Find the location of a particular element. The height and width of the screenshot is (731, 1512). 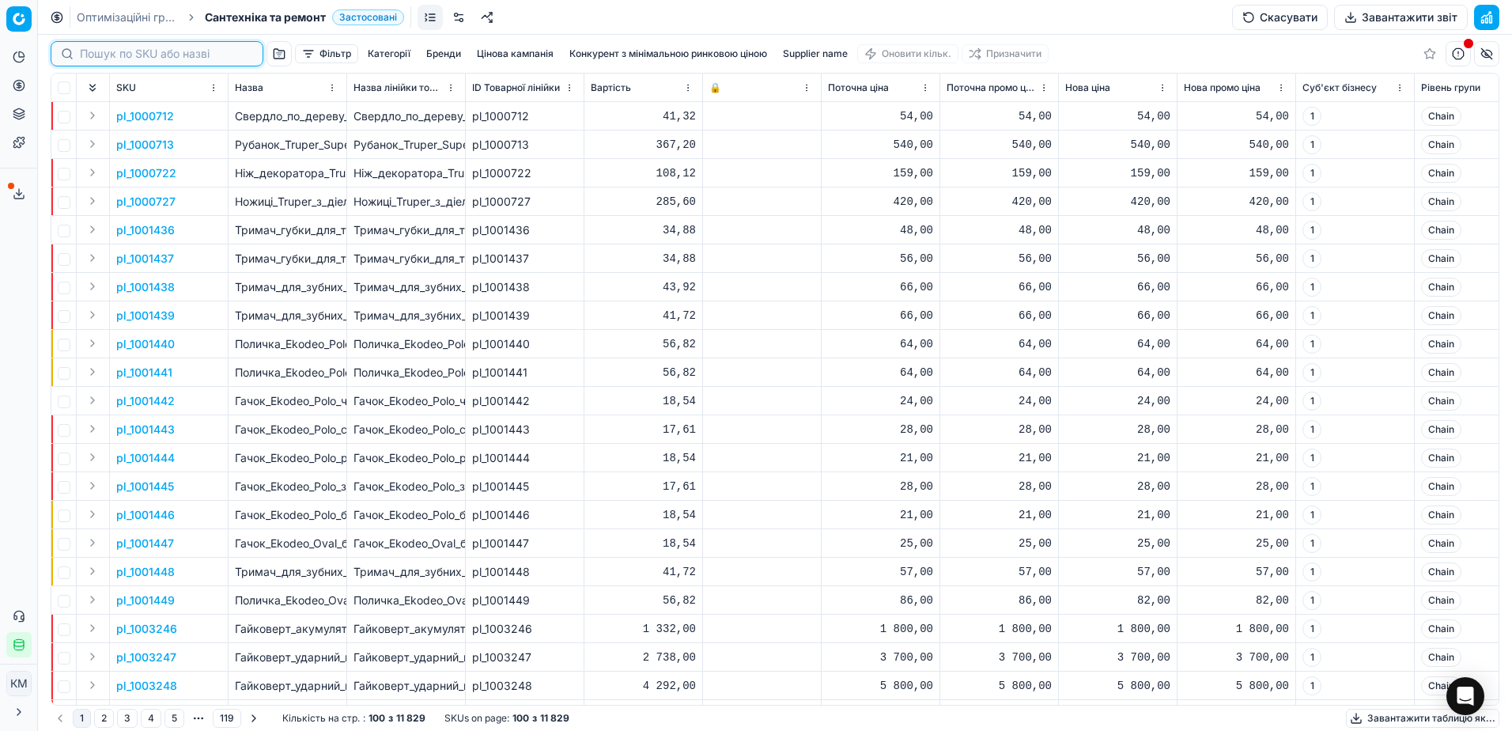

p: Ножиці_Truper_з_діелектричним_покриттям_150_мм_(TIEL-6) is located at coordinates (287, 202).